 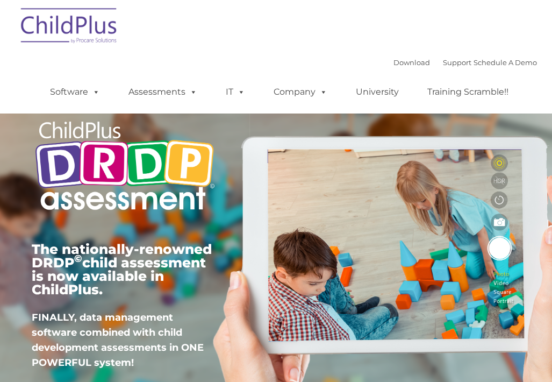 I want to click on img: ChildPlus by Procare Solutions, so click(x=69, y=27).